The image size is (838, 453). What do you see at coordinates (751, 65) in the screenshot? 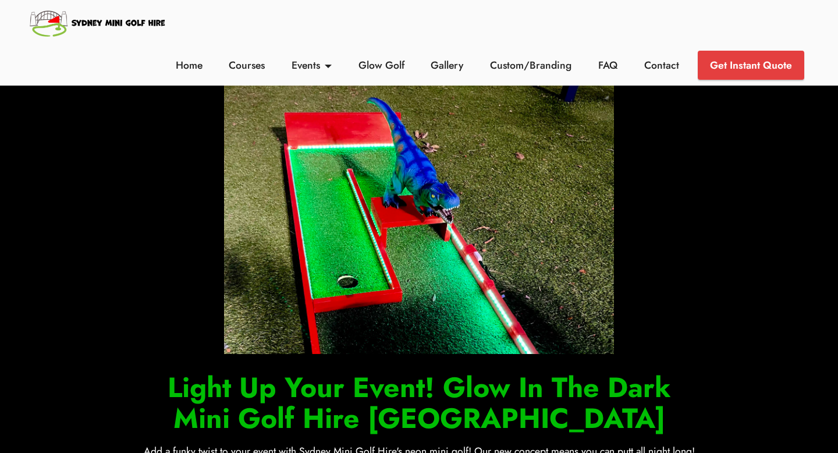
I see `a: Get Instant Quote` at bounding box center [751, 65].